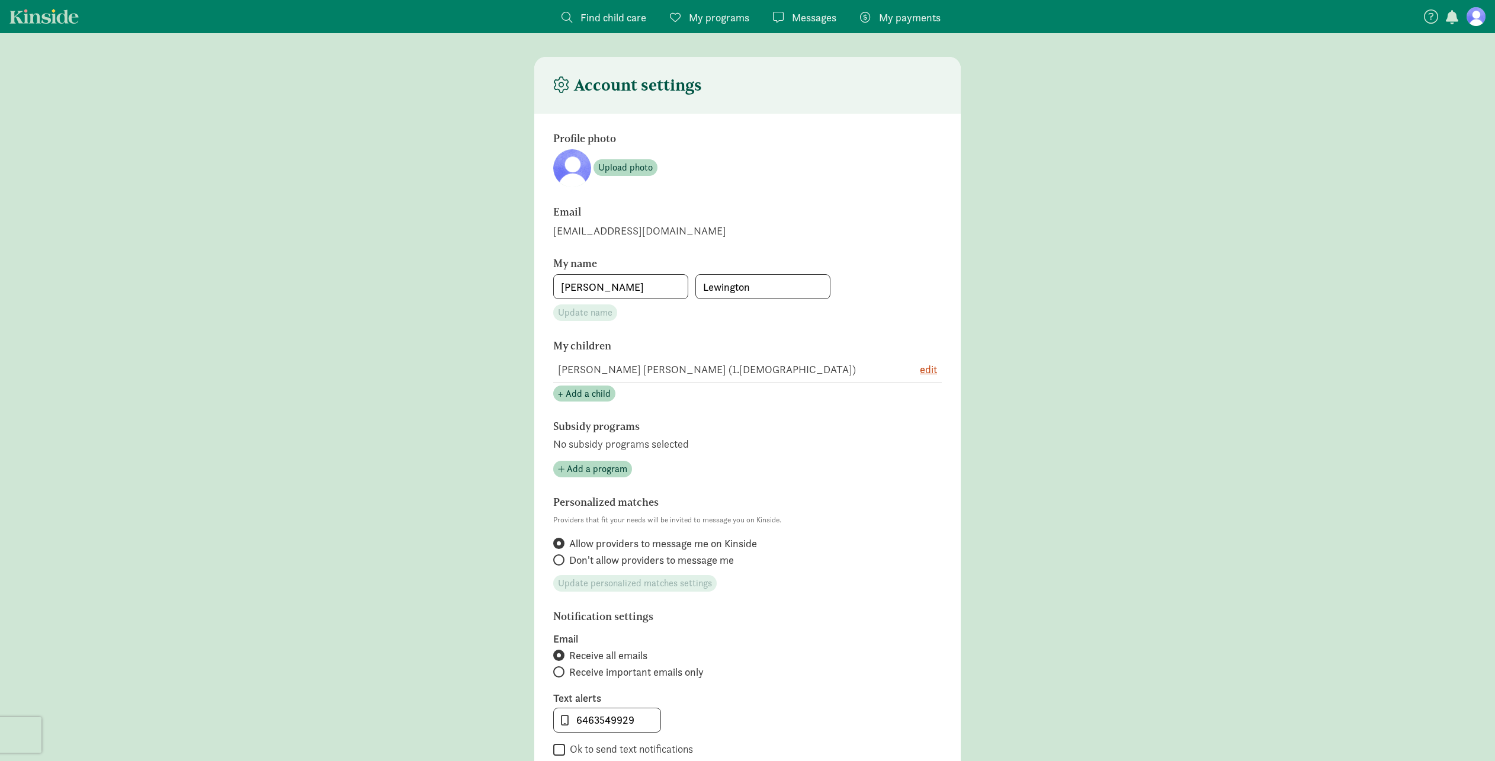 This screenshot has height=761, width=1495. I want to click on a: Kinside, so click(44, 16).